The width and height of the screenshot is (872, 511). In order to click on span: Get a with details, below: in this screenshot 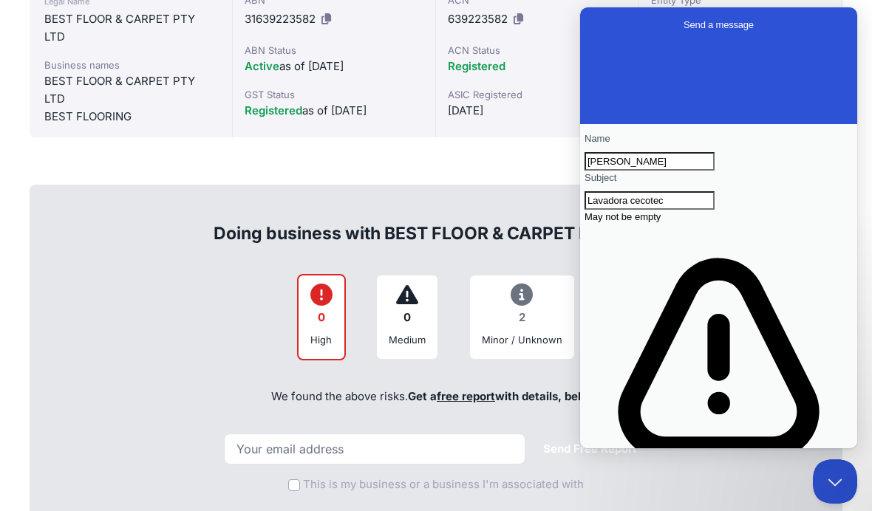, I will do `click(504, 396)`.